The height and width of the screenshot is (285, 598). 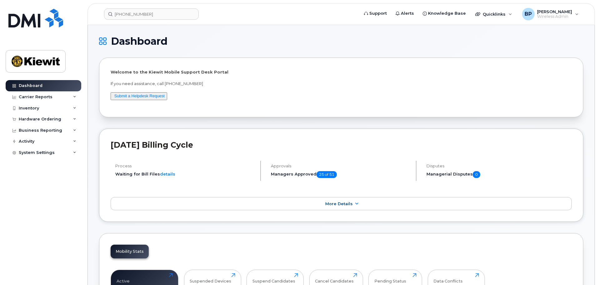 What do you see at coordinates (334, 278) in the screenshot?
I see `div: Cancel Candidates` at bounding box center [334, 278].